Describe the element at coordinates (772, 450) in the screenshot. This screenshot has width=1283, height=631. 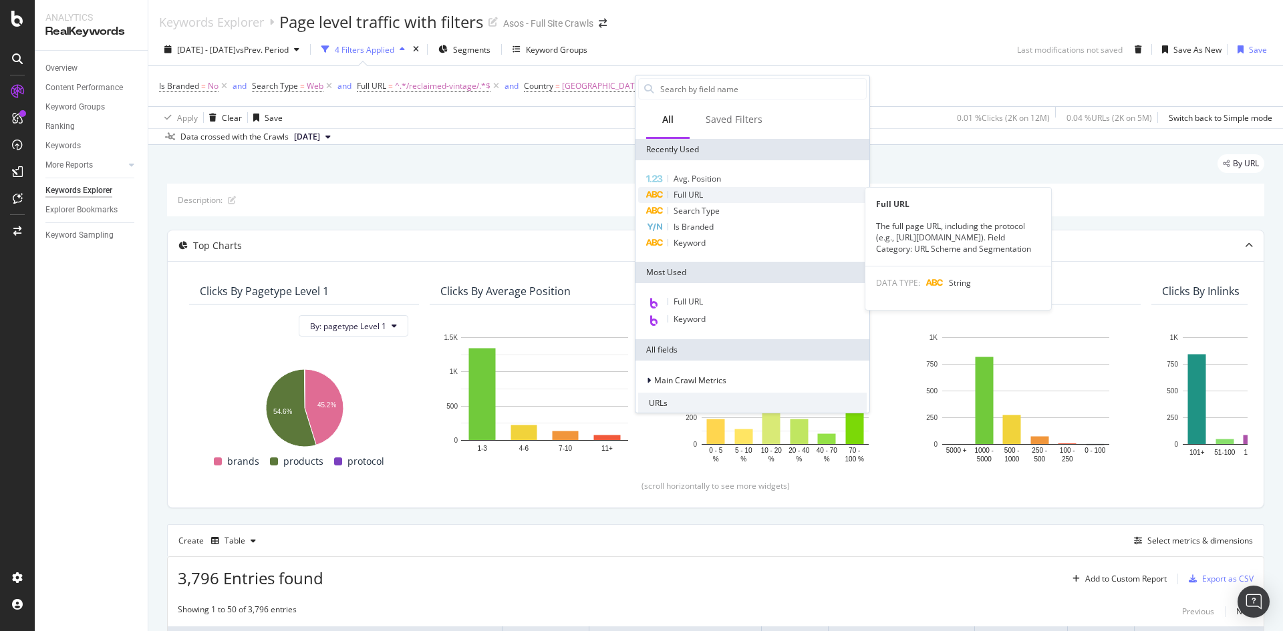
I see `text: 10 - 20` at that location.